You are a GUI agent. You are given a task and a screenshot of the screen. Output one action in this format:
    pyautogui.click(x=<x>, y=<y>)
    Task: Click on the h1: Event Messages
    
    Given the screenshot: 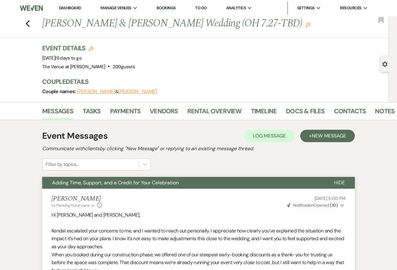 What is the action you would take?
    pyautogui.click(x=75, y=136)
    